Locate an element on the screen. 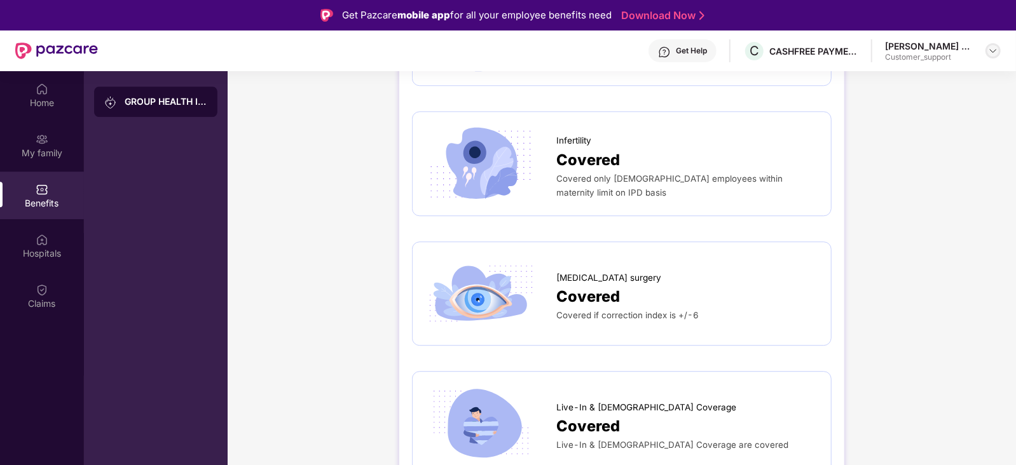  a: Download Now is located at coordinates (660, 15).